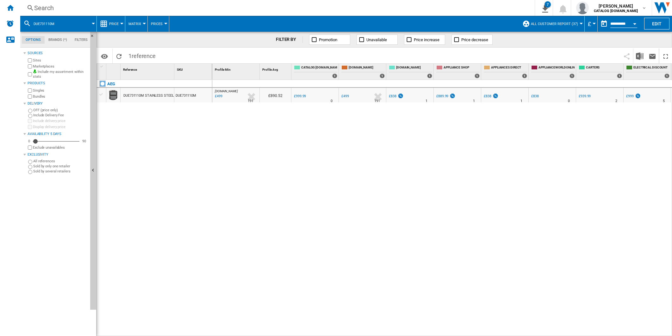 This screenshot has width=672, height=336. I want to click on input: Include delivery price, so click(30, 121).